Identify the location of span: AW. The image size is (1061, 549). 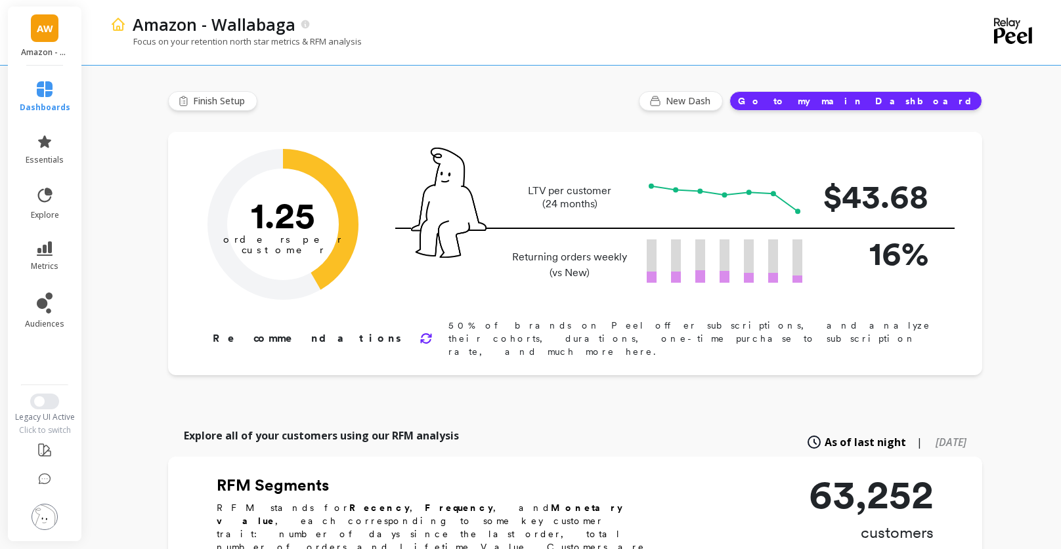
(45, 28).